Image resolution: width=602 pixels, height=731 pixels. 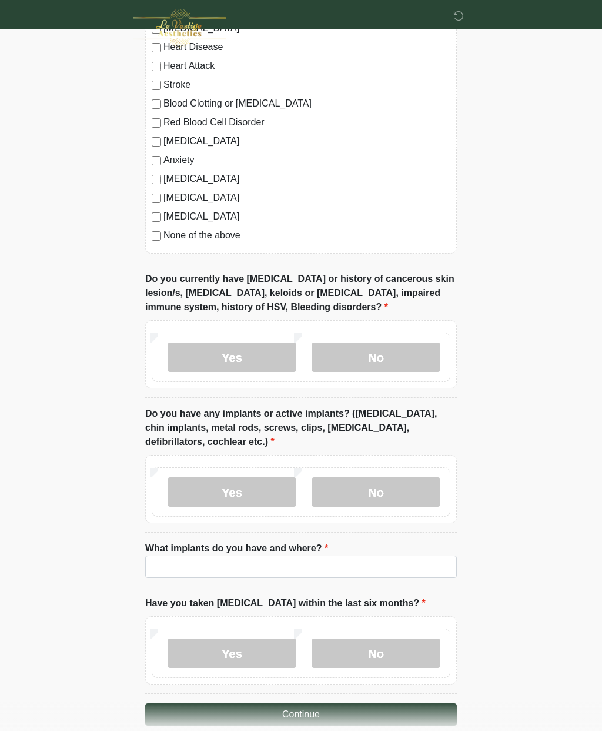 I want to click on label: Heart Attack, so click(x=307, y=66).